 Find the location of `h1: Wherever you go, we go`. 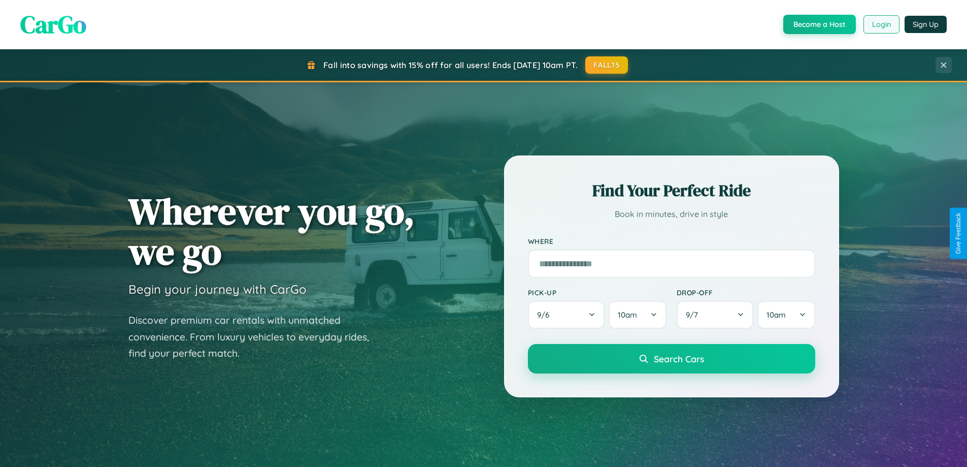

h1: Wherever you go, we go is located at coordinates (272, 231).